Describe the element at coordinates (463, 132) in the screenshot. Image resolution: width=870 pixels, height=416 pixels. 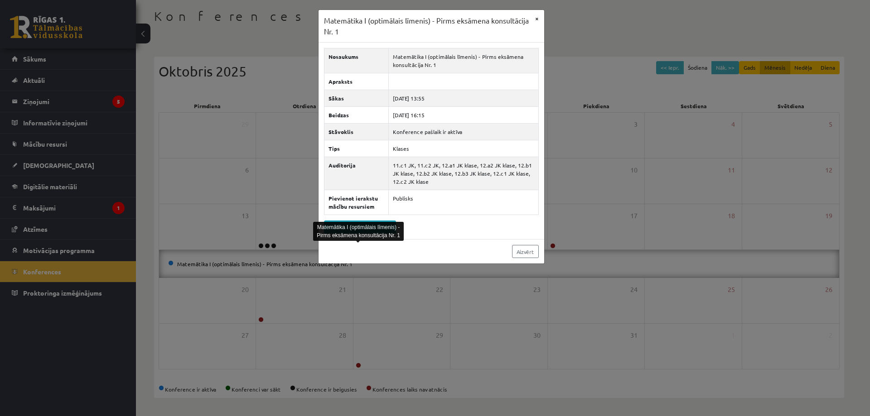
I see `td: Konference pašlaik ir aktīva` at that location.